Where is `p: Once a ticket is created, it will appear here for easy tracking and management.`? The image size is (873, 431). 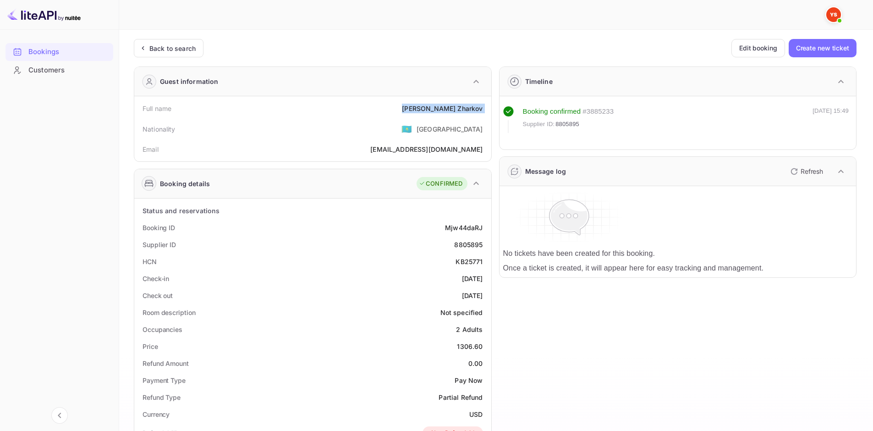
p: Once a ticket is created, it will appear here for easy tracking and management. is located at coordinates (678, 268).